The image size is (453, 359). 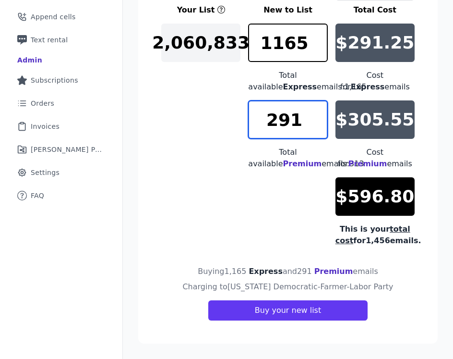 What do you see at coordinates (201, 43) in the screenshot?
I see `p: 2,060,833` at bounding box center [201, 43].